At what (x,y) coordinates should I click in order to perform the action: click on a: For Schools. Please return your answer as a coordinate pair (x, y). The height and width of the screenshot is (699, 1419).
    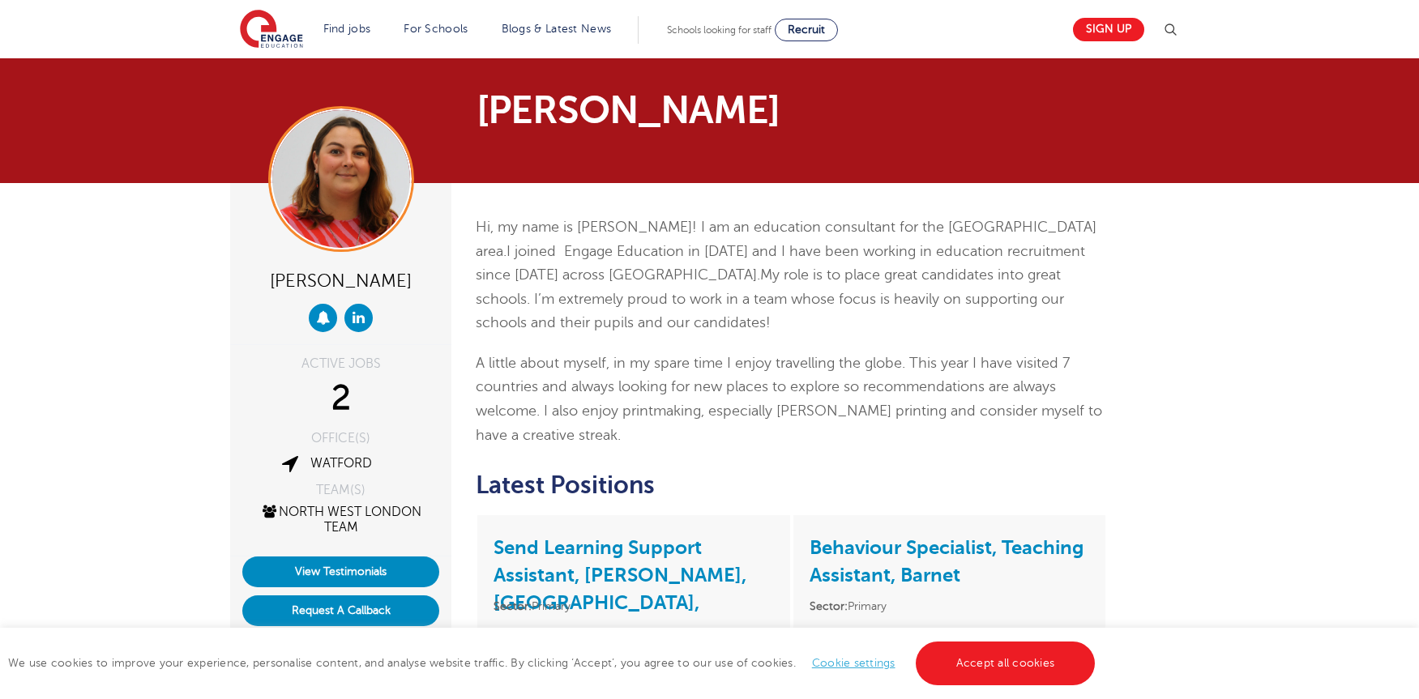
    Looking at the image, I should click on (435, 28).